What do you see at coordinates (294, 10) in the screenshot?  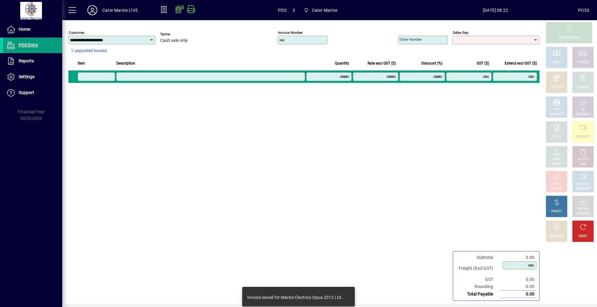 I see `span: 3` at bounding box center [294, 10].